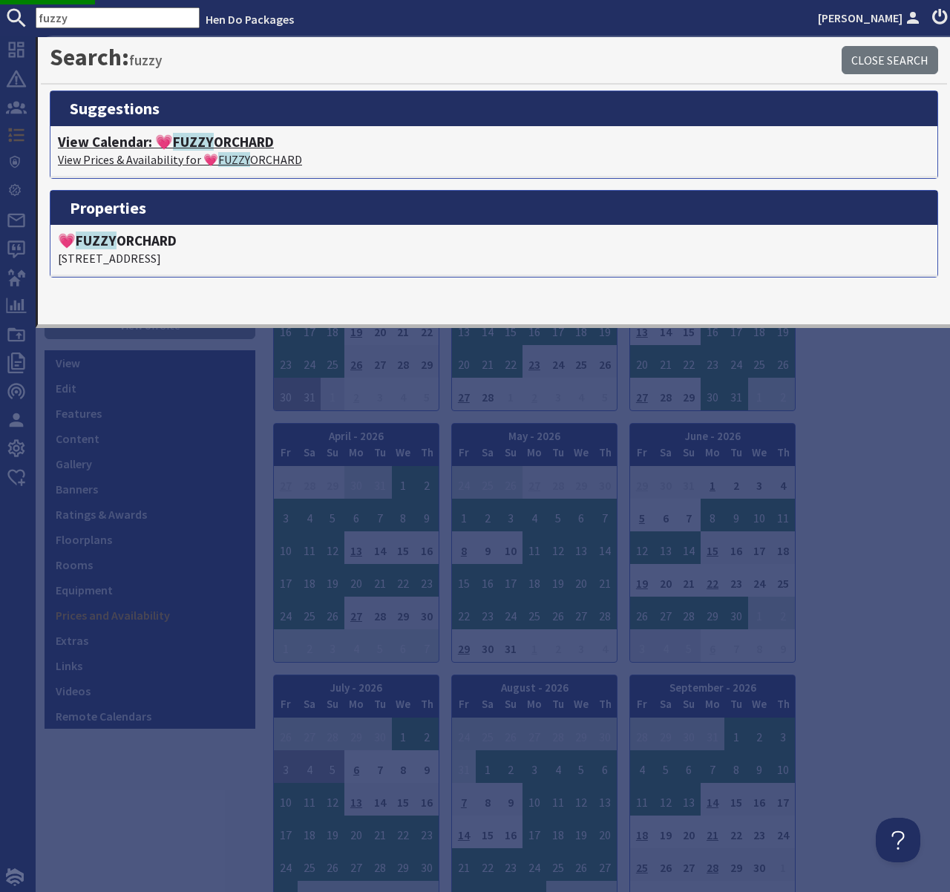 The image size is (950, 892). I want to click on input: SEARCH, so click(117, 18).